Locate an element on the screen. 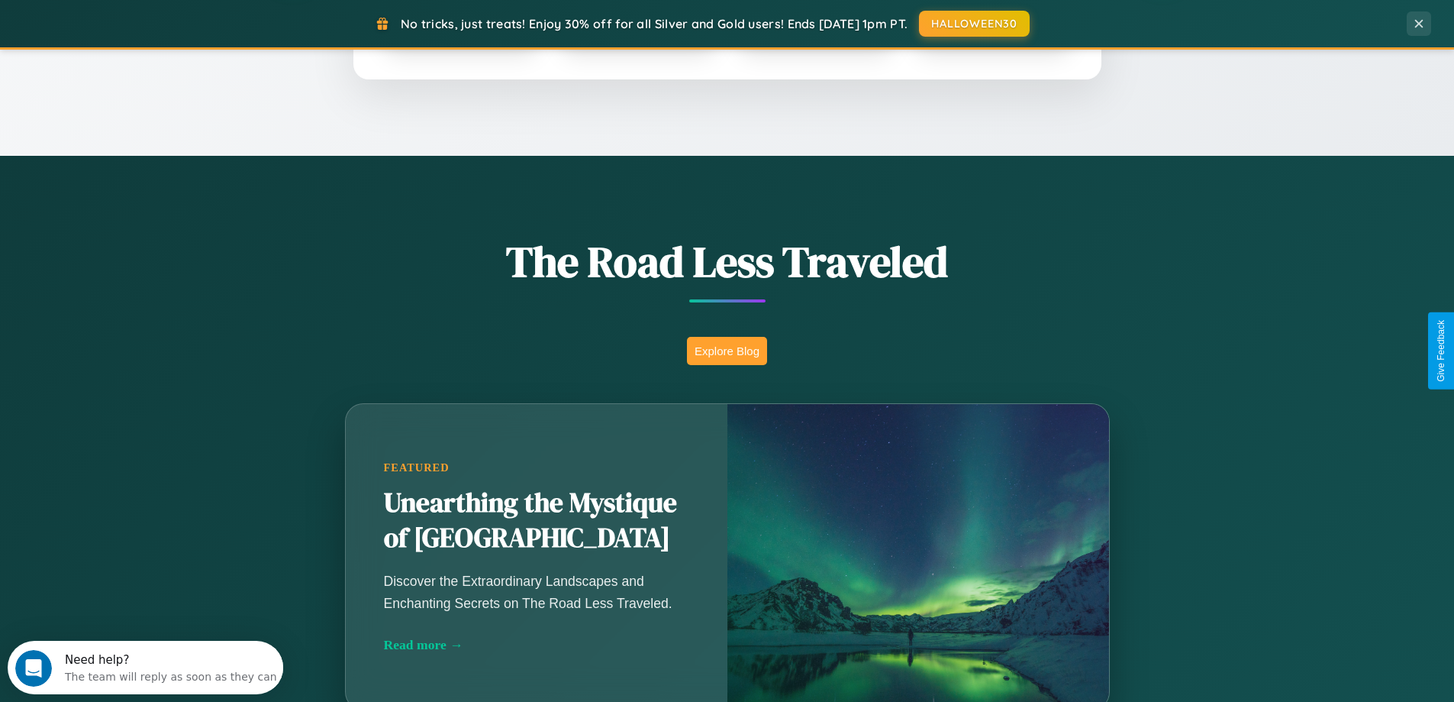 This screenshot has height=702, width=1454. h1: The Road Less Traveled is located at coordinates (727, 261).